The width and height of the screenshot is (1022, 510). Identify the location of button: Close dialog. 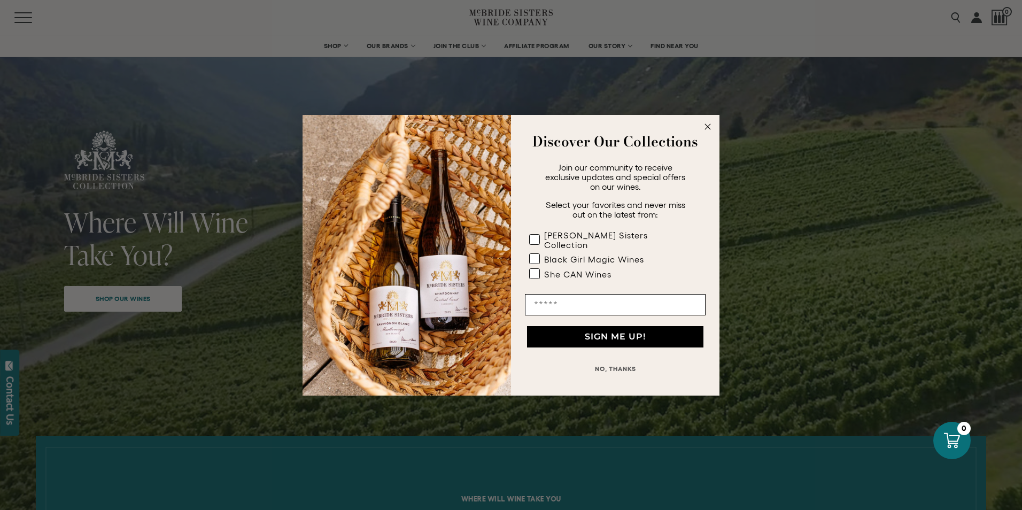
(707, 127).